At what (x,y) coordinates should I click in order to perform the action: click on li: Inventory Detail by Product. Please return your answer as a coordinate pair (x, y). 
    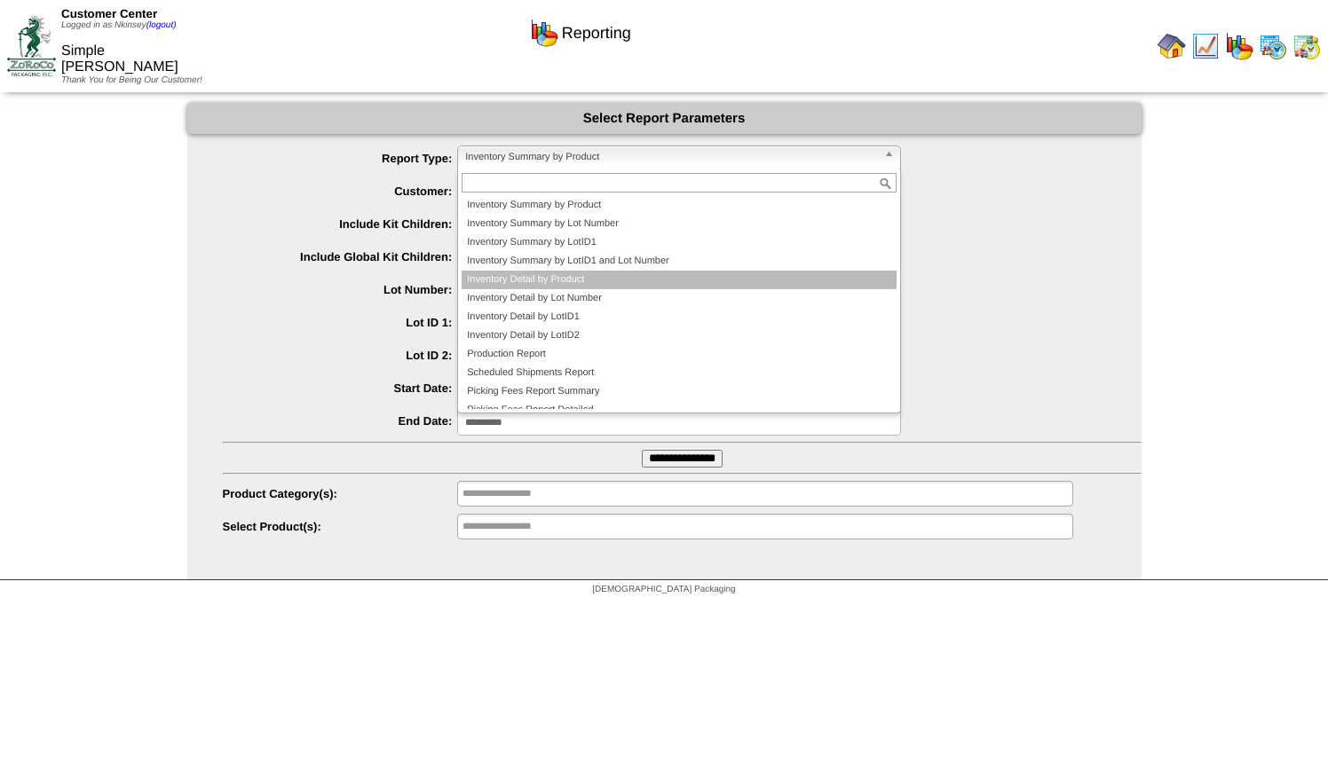
    Looking at the image, I should click on (679, 280).